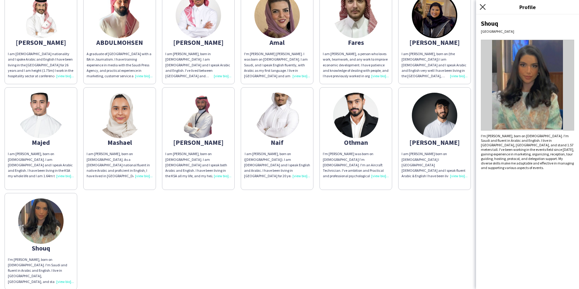  Describe the element at coordinates (528, 85) in the screenshot. I see `img: Crew avatar or photo` at that location.